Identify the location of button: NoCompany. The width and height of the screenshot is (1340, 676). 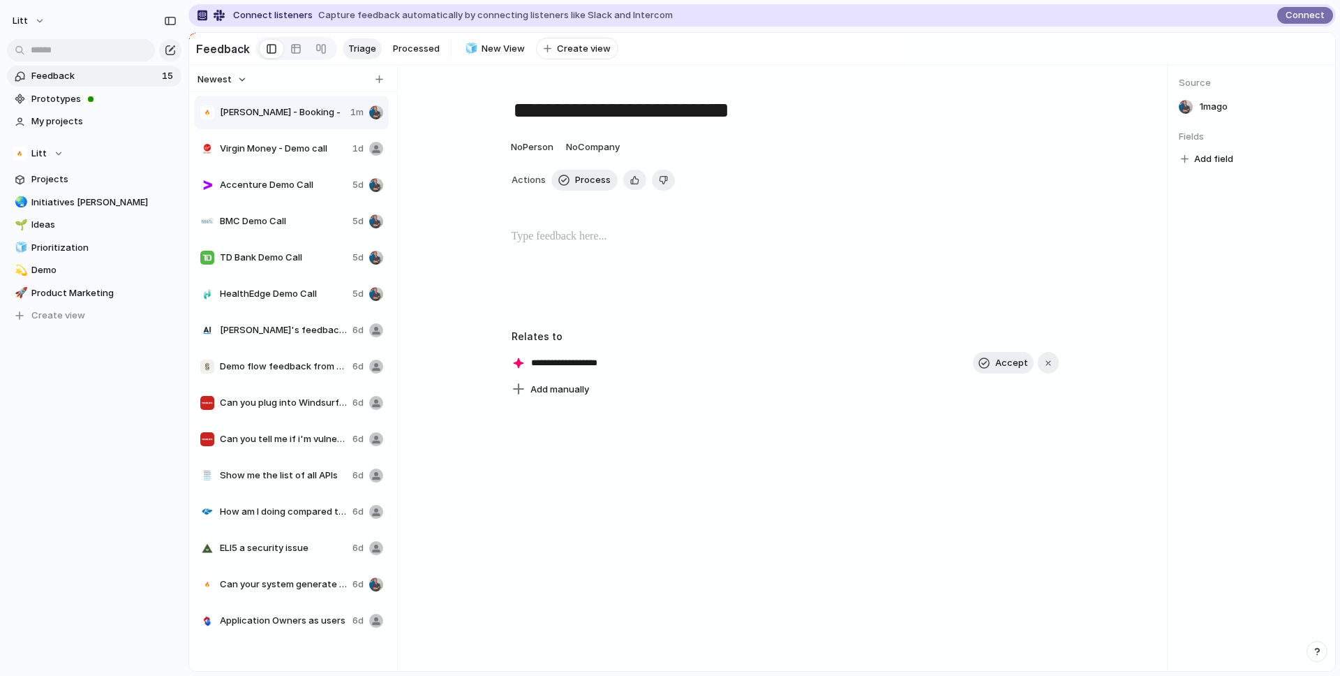
(593, 147).